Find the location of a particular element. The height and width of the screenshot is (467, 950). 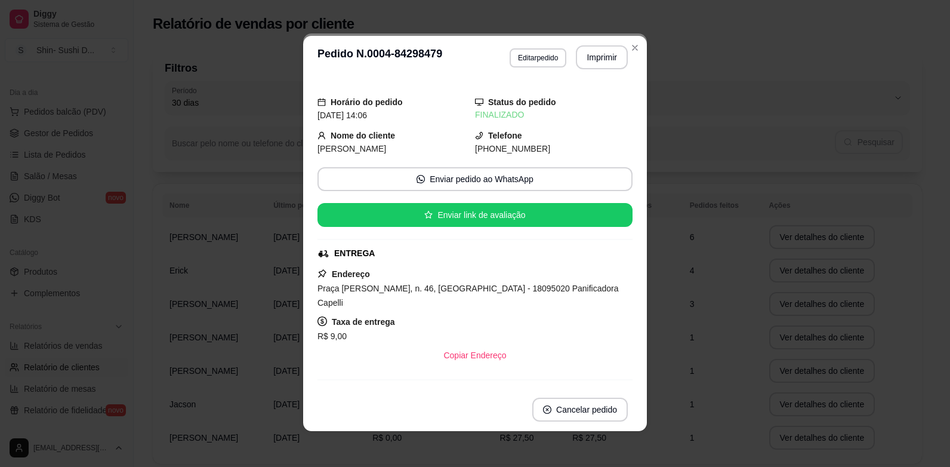

button: Copiar Endereço is located at coordinates (475, 355).